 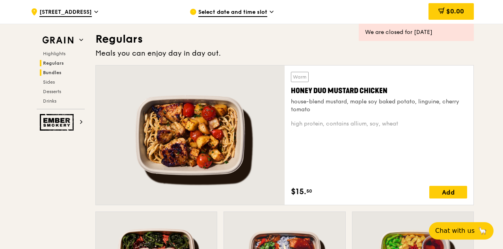 What do you see at coordinates (54, 54) in the screenshot?
I see `span: Highlights` at bounding box center [54, 54].